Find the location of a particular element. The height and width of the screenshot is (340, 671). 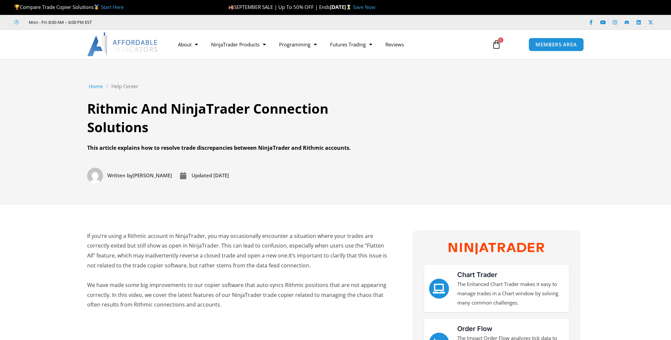

a: Help Center is located at coordinates (125, 86).